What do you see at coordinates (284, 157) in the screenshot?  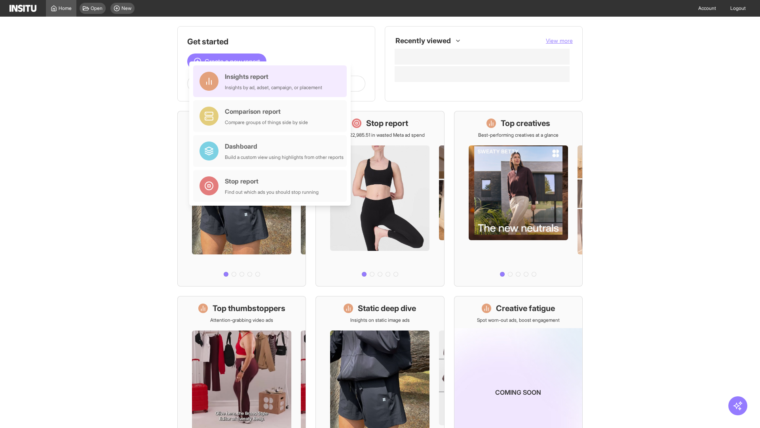 I see `div: Build a custom view using highlights from other reports` at bounding box center [284, 157].